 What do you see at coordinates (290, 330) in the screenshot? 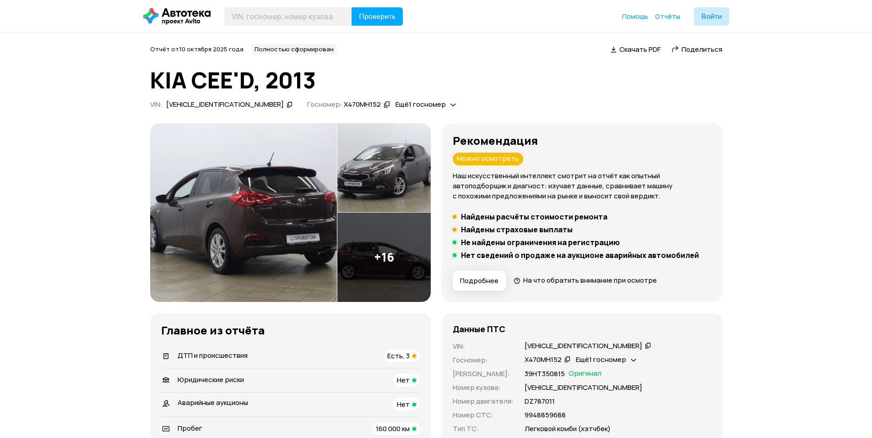
I see `h3: Главное из отчёта` at bounding box center [290, 330].